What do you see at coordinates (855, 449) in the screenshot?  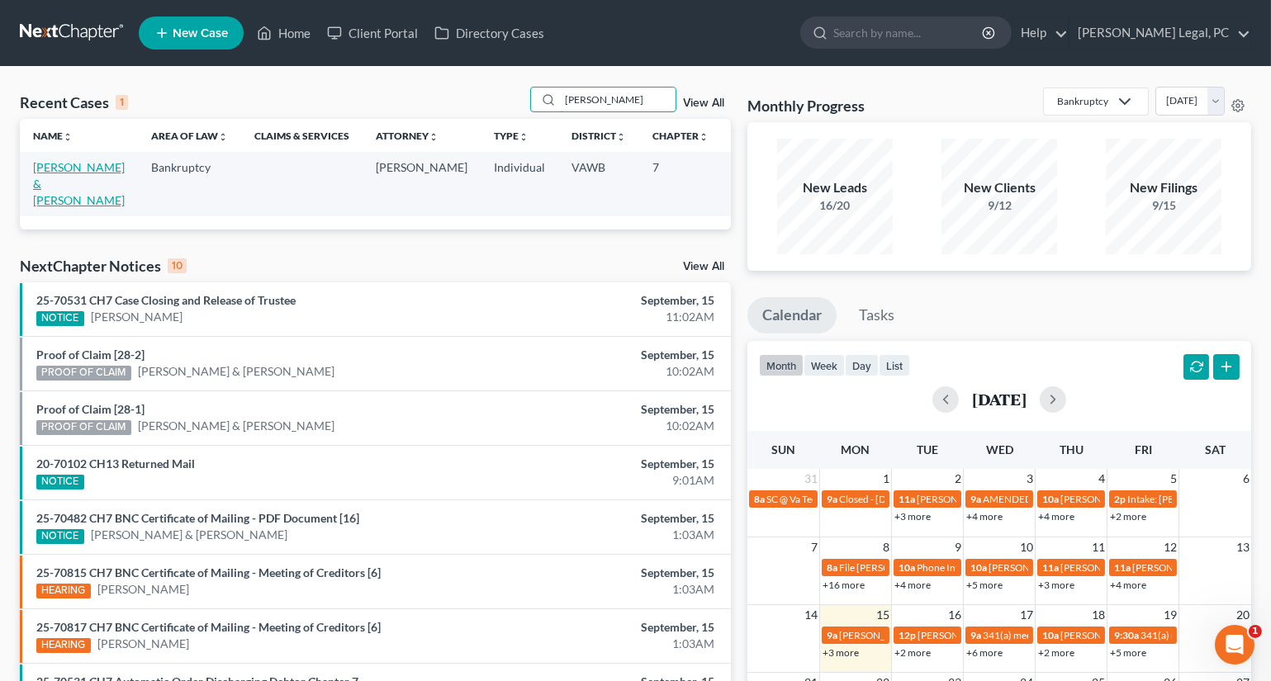 I see `span: Mon` at bounding box center [855, 449].